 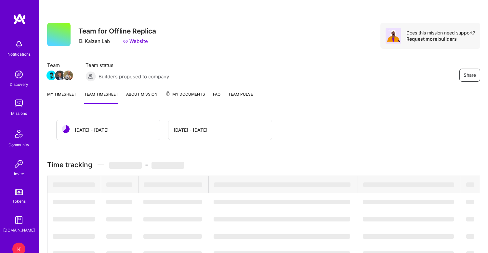 What do you see at coordinates (19, 192) in the screenshot?
I see `img: tokens` at bounding box center [19, 192].